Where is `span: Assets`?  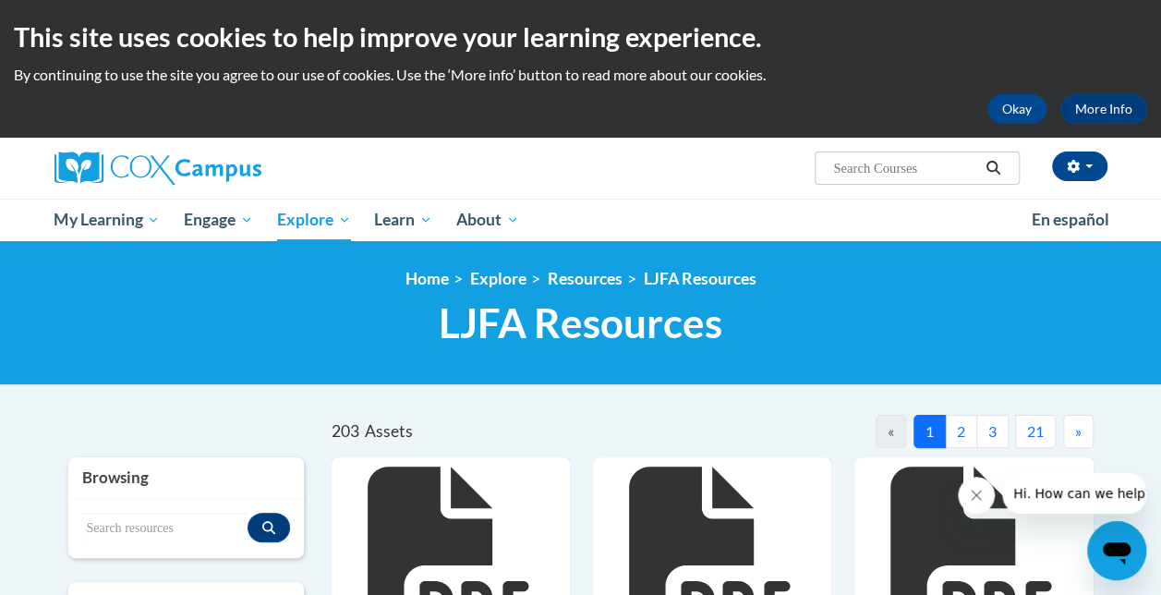 span: Assets is located at coordinates (389, 430).